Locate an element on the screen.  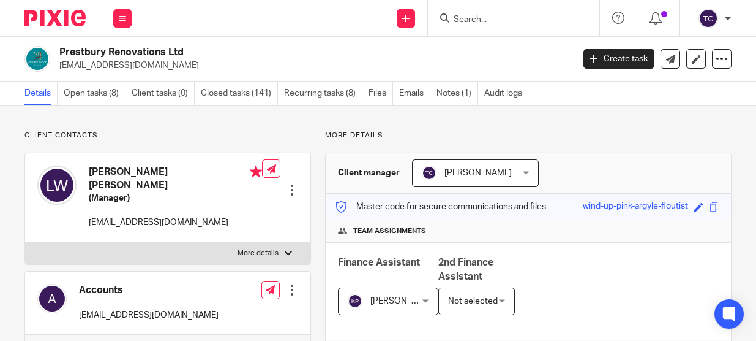
span: 2nd Finance Assistant is located at coordinates (466, 269).